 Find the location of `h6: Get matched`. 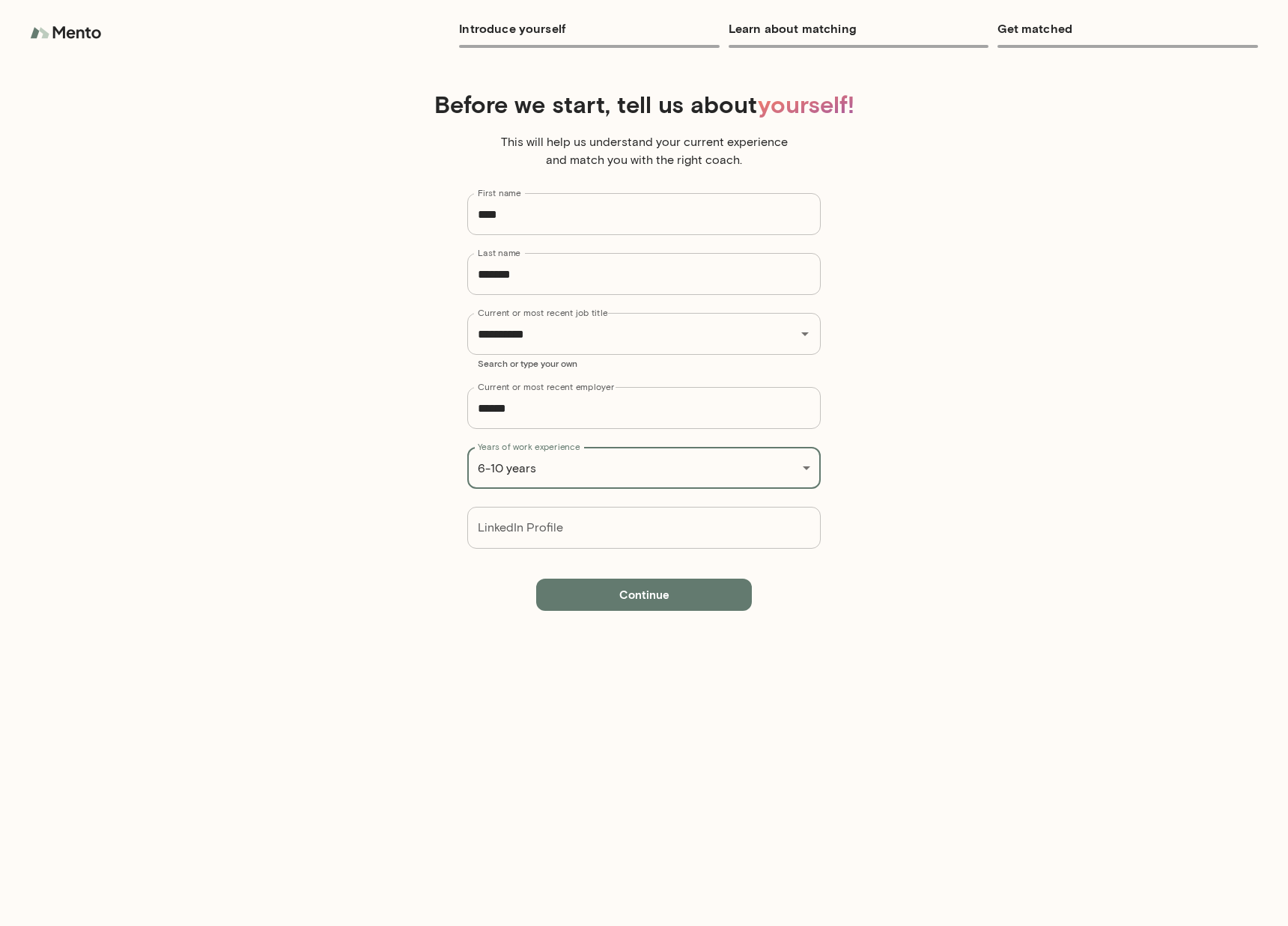

h6: Get matched is located at coordinates (1127, 28).